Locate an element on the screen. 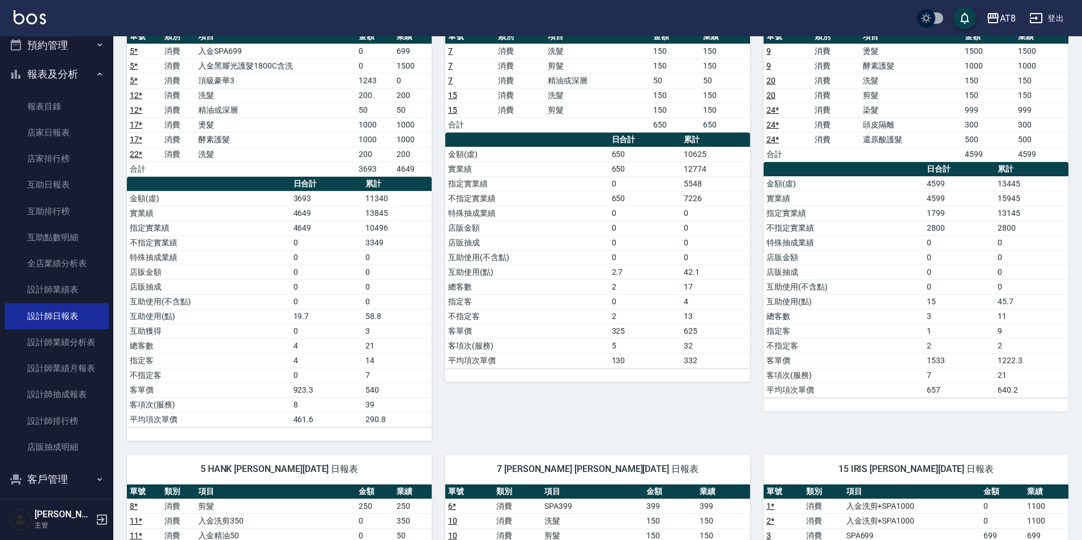  a: 設計師抽成報表 is located at coordinates (57, 394).